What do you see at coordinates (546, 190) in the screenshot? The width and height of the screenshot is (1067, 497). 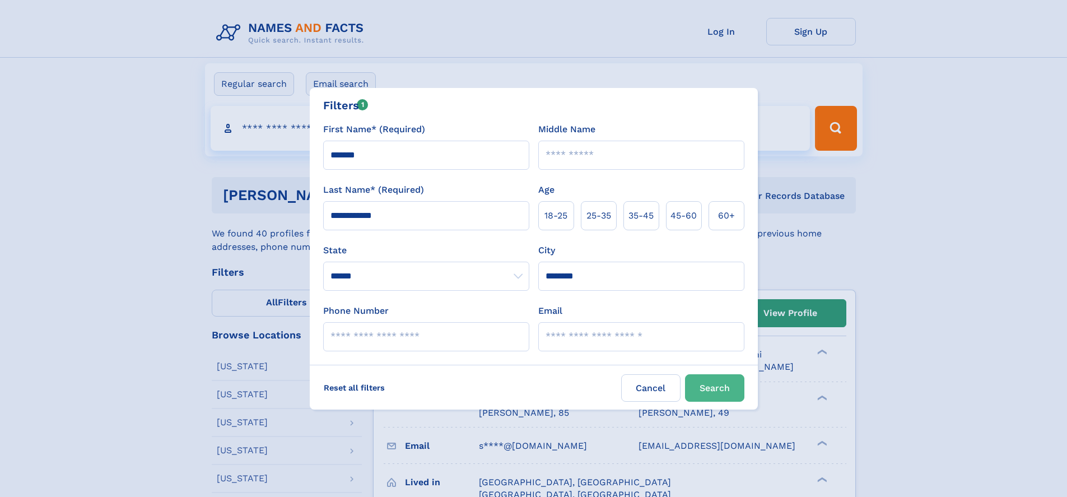 I see `label: Age` at bounding box center [546, 190].